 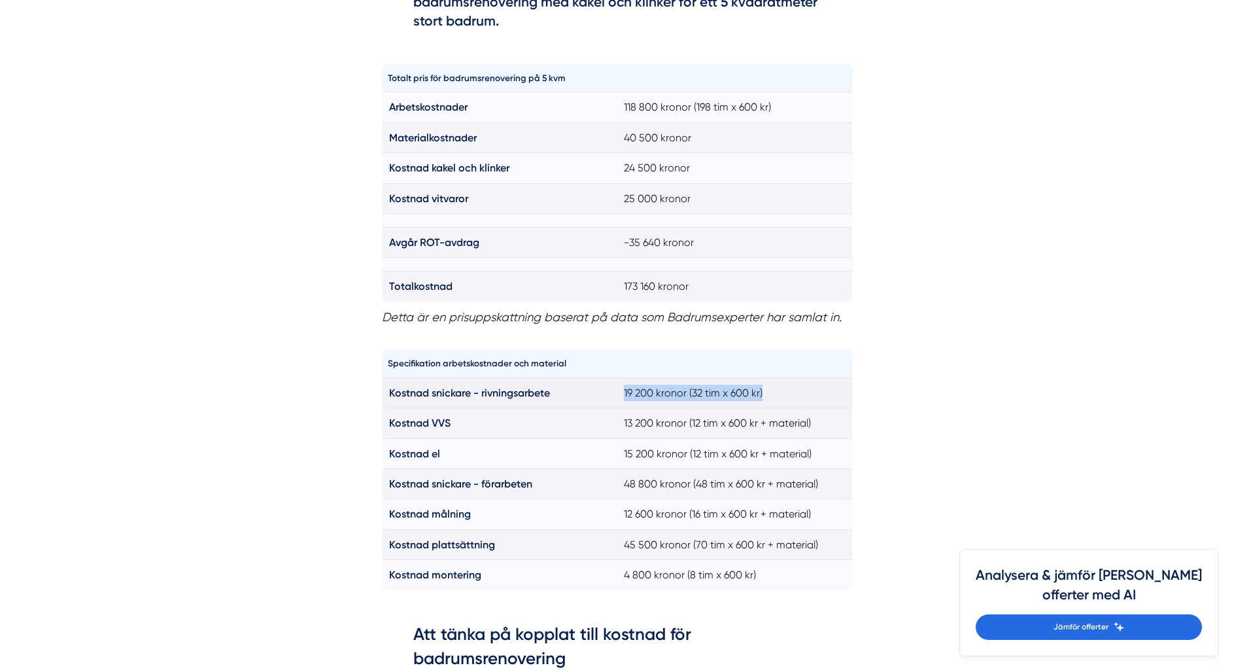 What do you see at coordinates (735, 484) in the screenshot?
I see `td: 48 800 kronor (48 tim x 600 kr + material)` at bounding box center [735, 484].